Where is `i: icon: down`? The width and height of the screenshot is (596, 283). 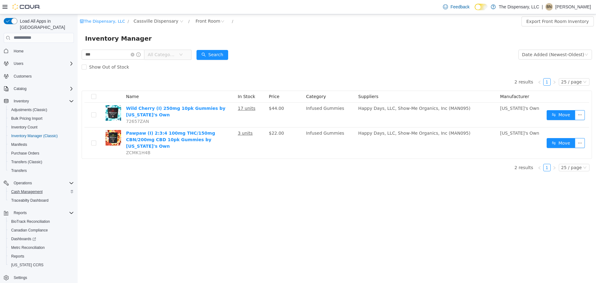 i: icon: down is located at coordinates (509, 41).